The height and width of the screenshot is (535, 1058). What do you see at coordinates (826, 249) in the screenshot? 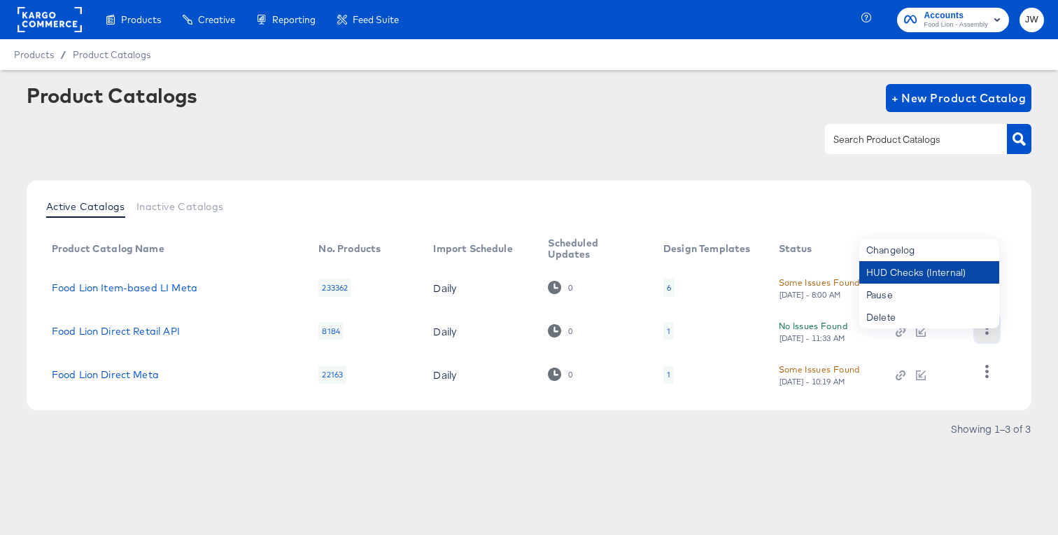
I see `th: Status` at bounding box center [826, 249].